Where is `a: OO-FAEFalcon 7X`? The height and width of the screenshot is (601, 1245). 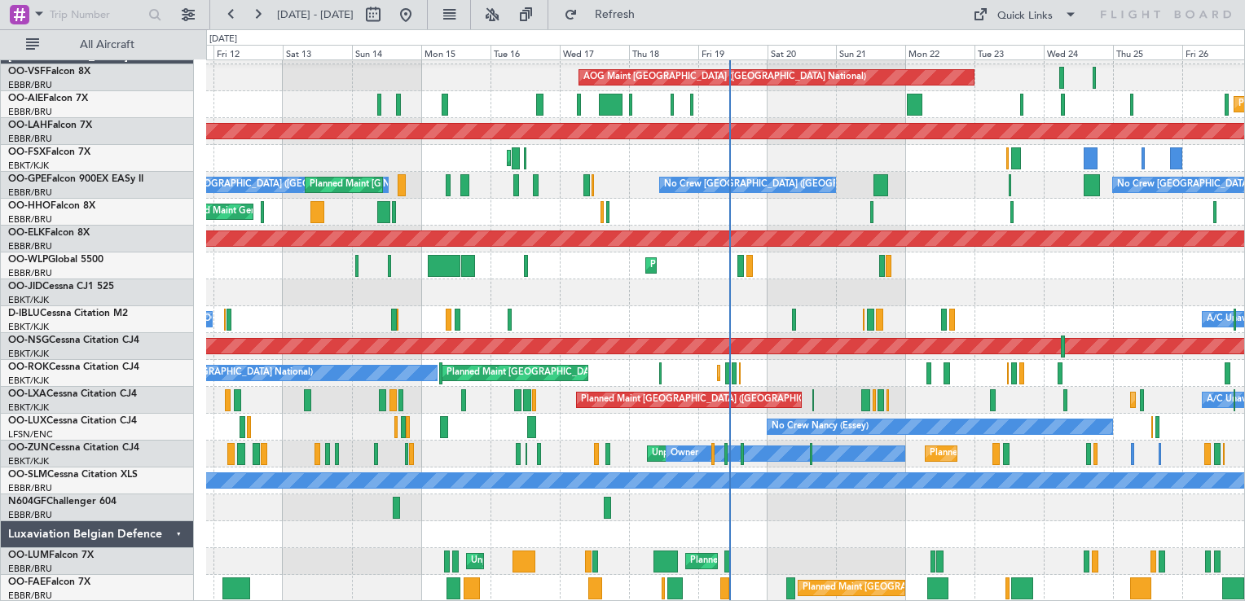
a: OO-FAEFalcon 7X is located at coordinates (49, 583).